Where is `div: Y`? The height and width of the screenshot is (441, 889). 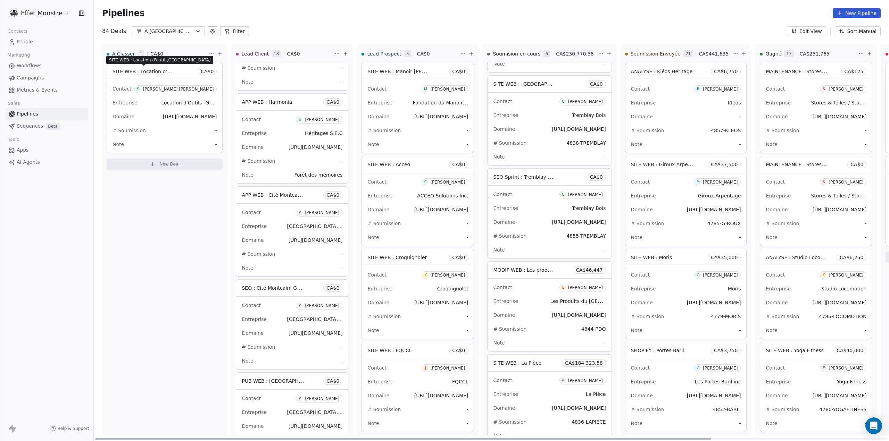
div: Y is located at coordinates (824, 275).